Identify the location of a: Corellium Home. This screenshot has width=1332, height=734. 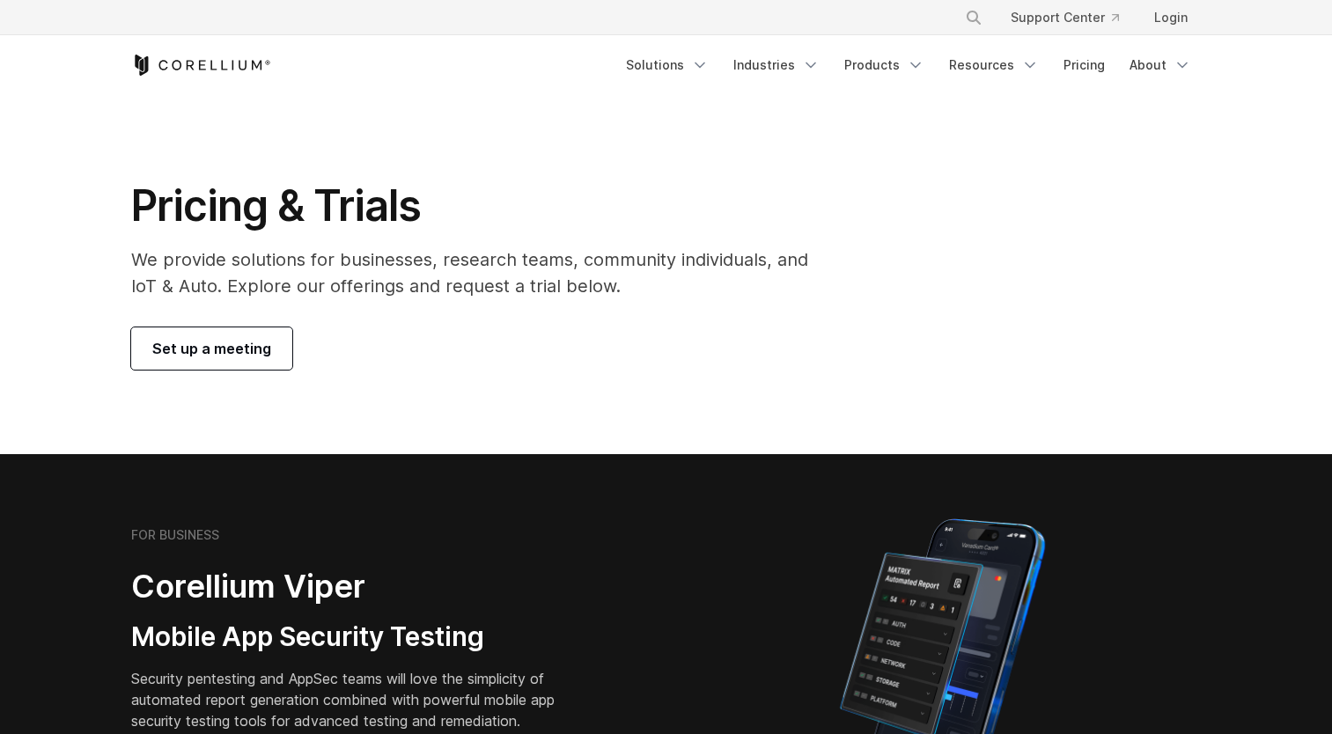
(201, 65).